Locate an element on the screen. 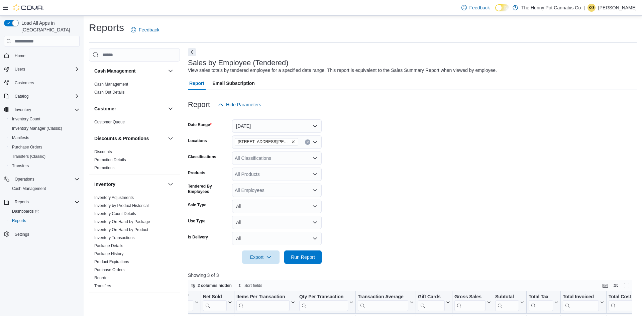 The image size is (642, 316). div: View sales totals by tendered employee for a specified date range. This report is equivalent to t... is located at coordinates (342, 70).